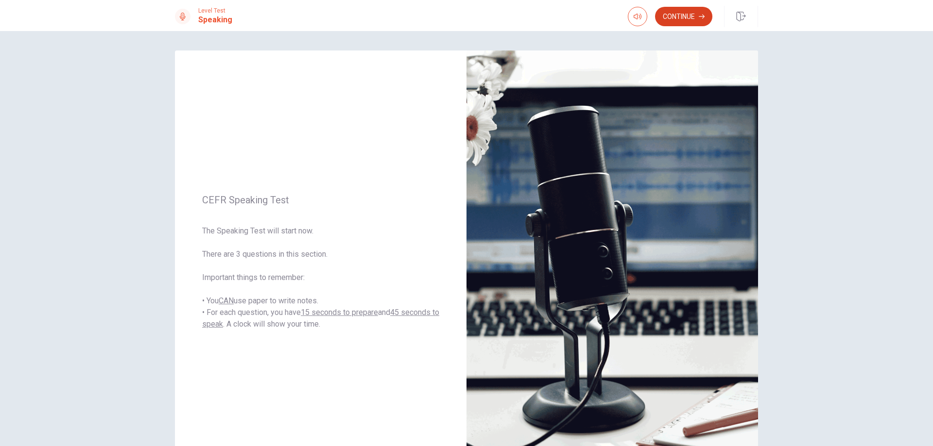 This screenshot has height=446, width=933. Describe the element at coordinates (321, 200) in the screenshot. I see `span: CEFR Speaking Test` at that location.